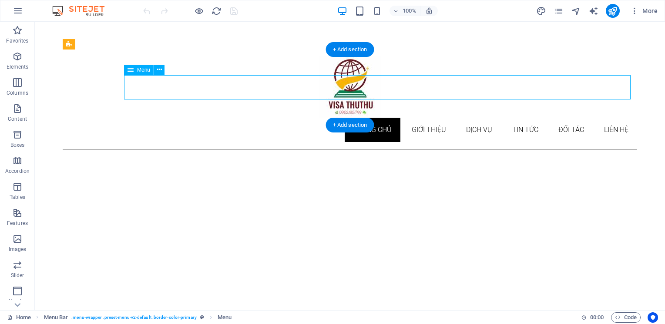 The height and width of the screenshot is (324, 665). I want to click on p: Elements, so click(17, 67).